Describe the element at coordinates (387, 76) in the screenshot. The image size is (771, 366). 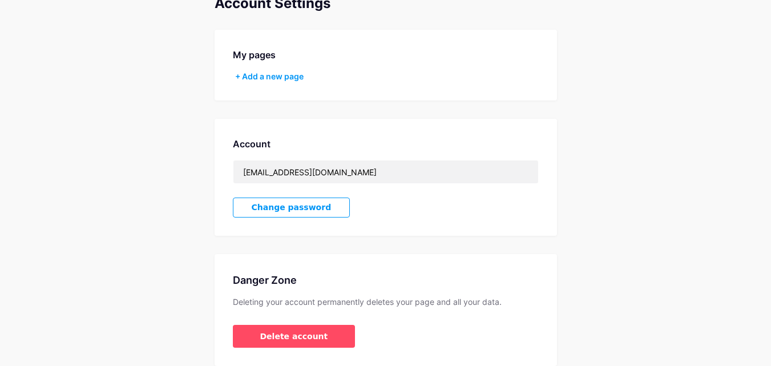
I see `div: + Add a new page` at that location.